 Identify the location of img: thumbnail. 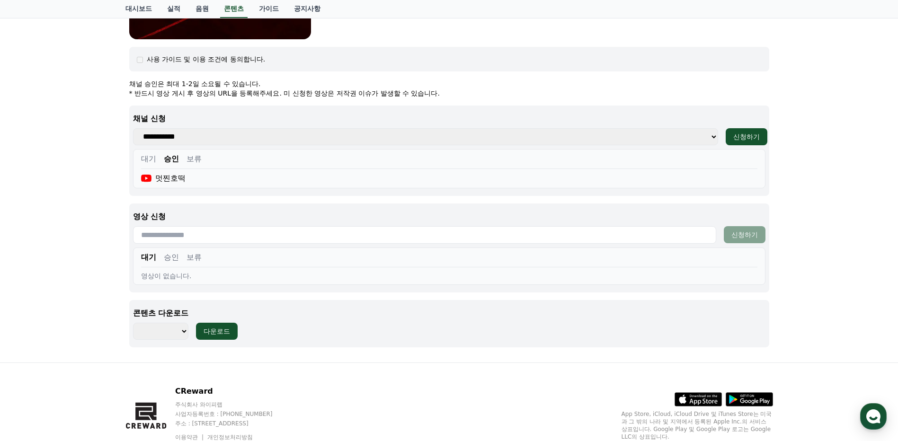
(137, 97).